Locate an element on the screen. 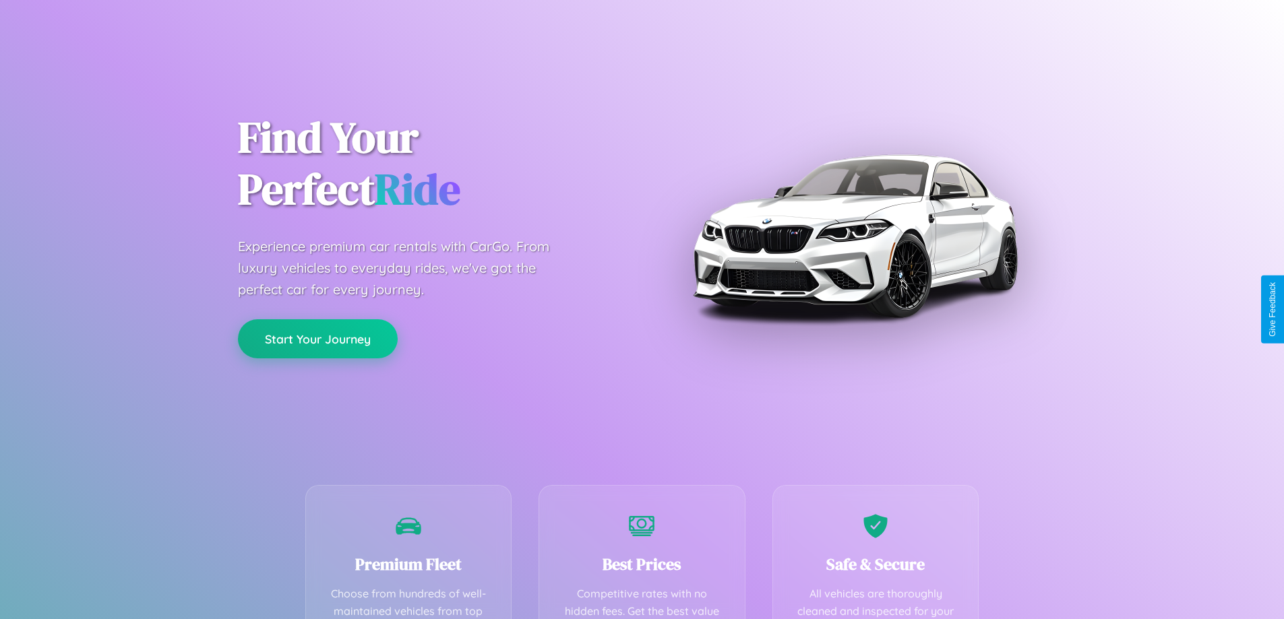 The image size is (1284, 619). span: Ride is located at coordinates (417, 189).